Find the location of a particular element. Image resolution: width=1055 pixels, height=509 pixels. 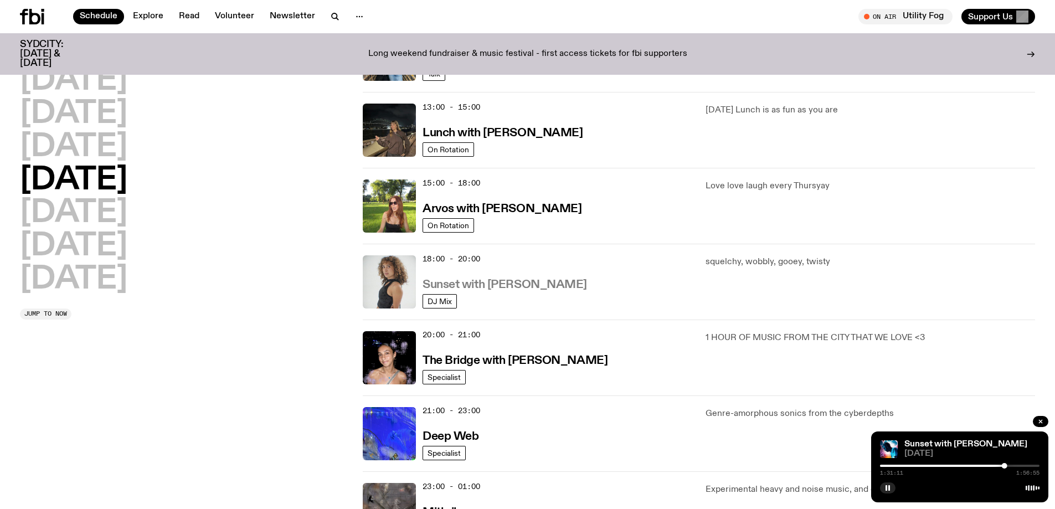

span: 23:00 - 01:00 is located at coordinates (452, 486).